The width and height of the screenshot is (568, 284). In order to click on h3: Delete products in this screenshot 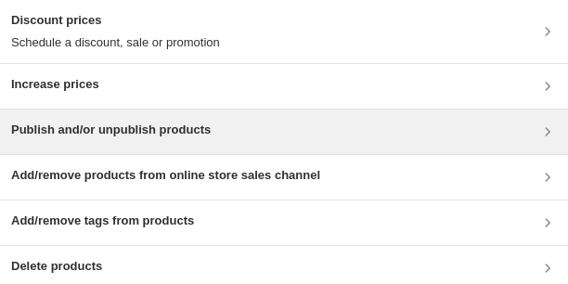, I will do `click(57, 266)`.